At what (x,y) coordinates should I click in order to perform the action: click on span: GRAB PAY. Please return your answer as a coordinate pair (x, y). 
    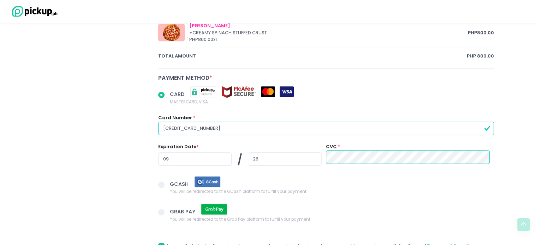
    Looking at the image, I should click on (183, 212).